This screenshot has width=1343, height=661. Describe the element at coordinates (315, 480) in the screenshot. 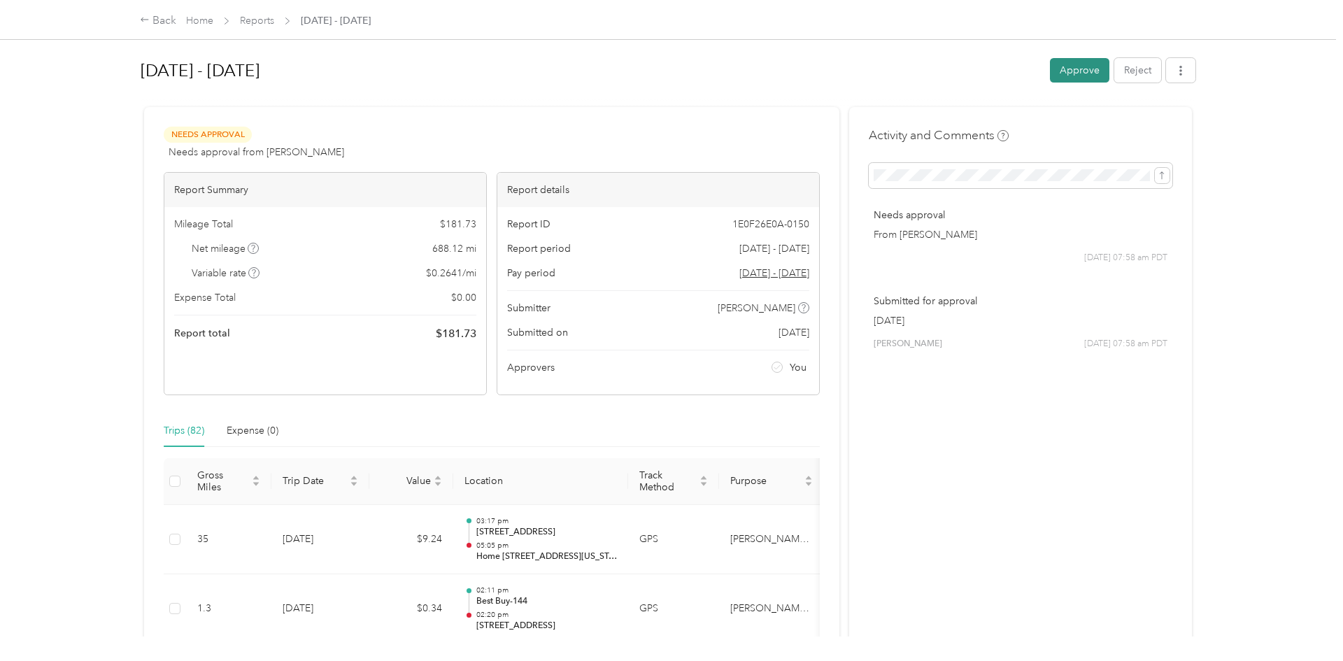

I see `span: Trip Date` at that location.